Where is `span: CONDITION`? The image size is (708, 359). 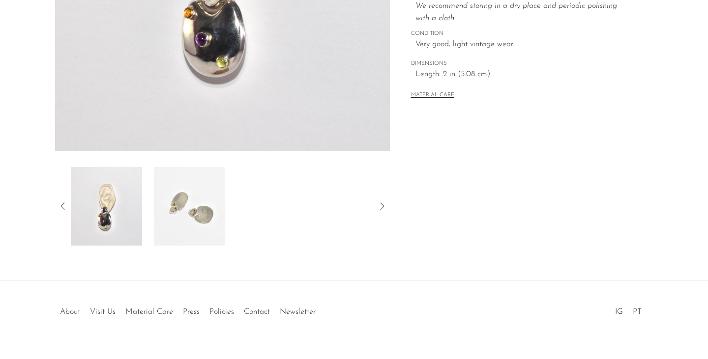
span: CONDITION is located at coordinates (521, 34).